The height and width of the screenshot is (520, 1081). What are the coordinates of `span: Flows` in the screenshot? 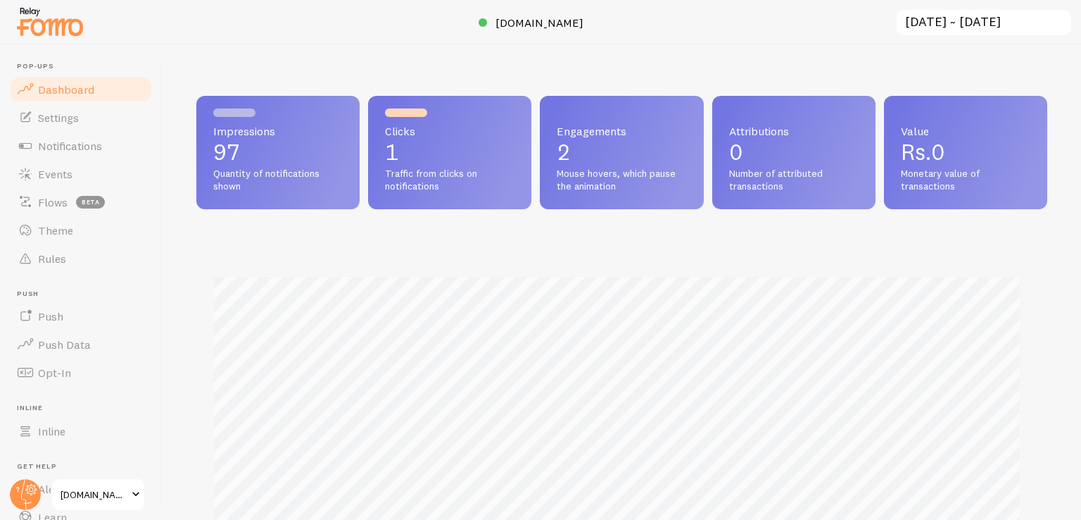 It's located at (53, 202).